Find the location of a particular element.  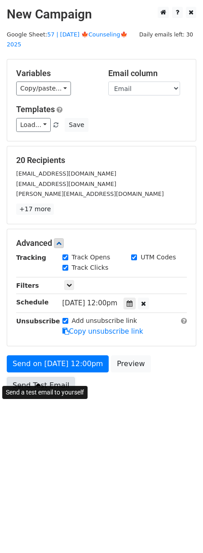

label: UTM Codes is located at coordinates (158, 257).